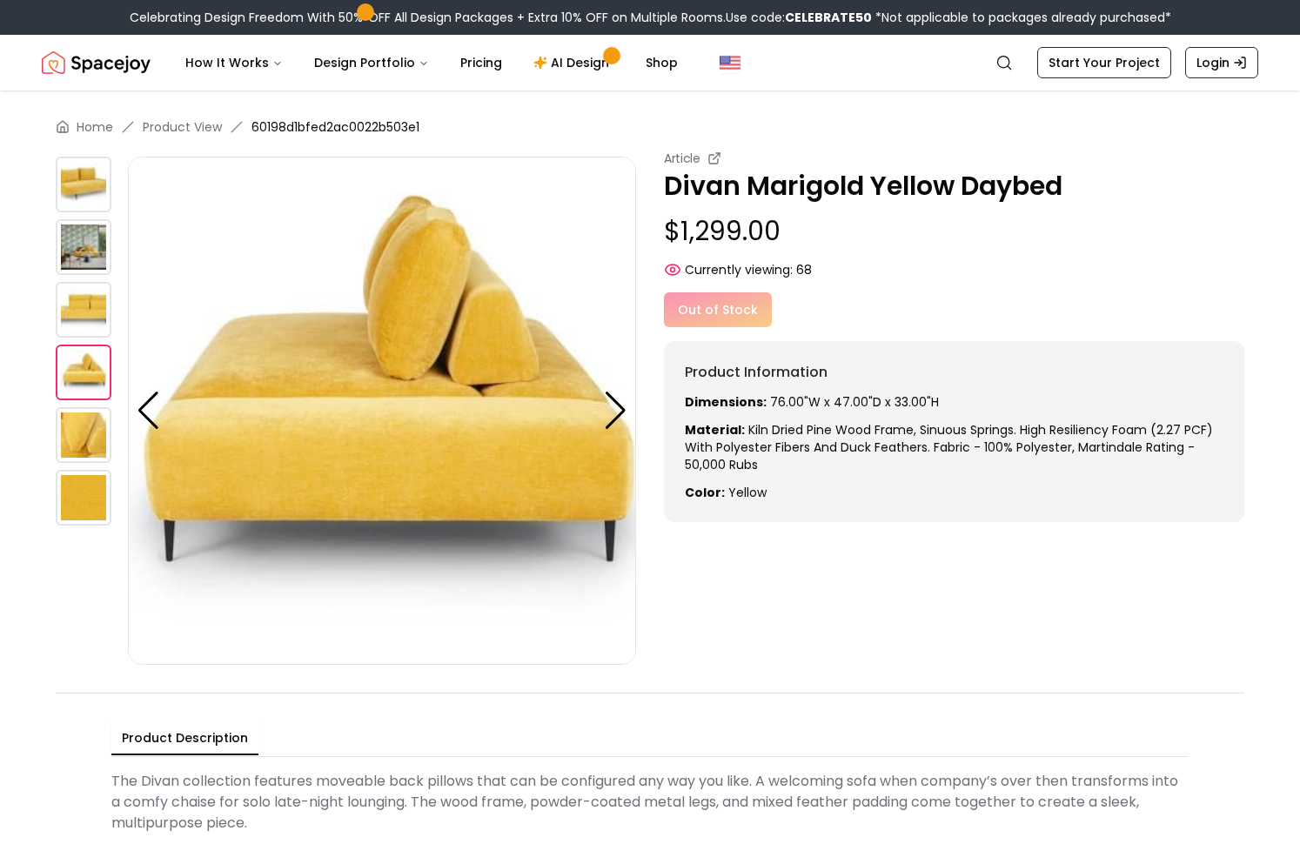 The image size is (1300, 844). What do you see at coordinates (95, 127) in the screenshot?
I see `a: Home` at bounding box center [95, 127].